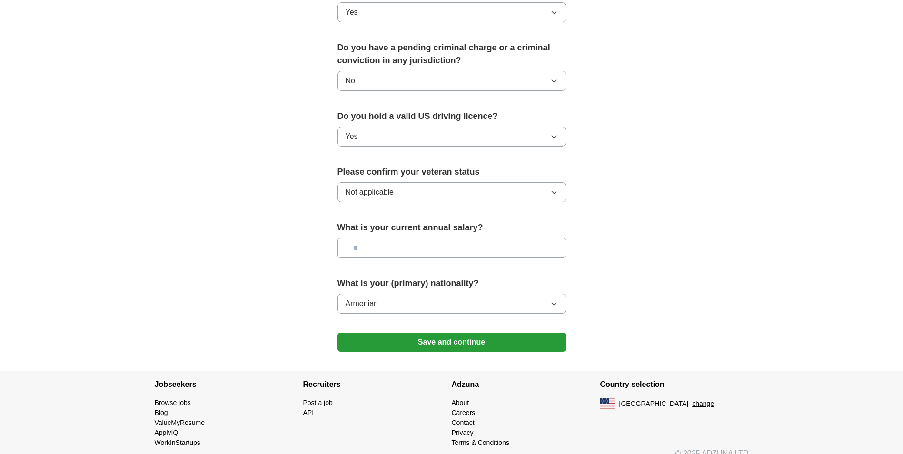 The height and width of the screenshot is (454, 903). What do you see at coordinates (452, 342) in the screenshot?
I see `button: Save and continue` at bounding box center [452, 342].